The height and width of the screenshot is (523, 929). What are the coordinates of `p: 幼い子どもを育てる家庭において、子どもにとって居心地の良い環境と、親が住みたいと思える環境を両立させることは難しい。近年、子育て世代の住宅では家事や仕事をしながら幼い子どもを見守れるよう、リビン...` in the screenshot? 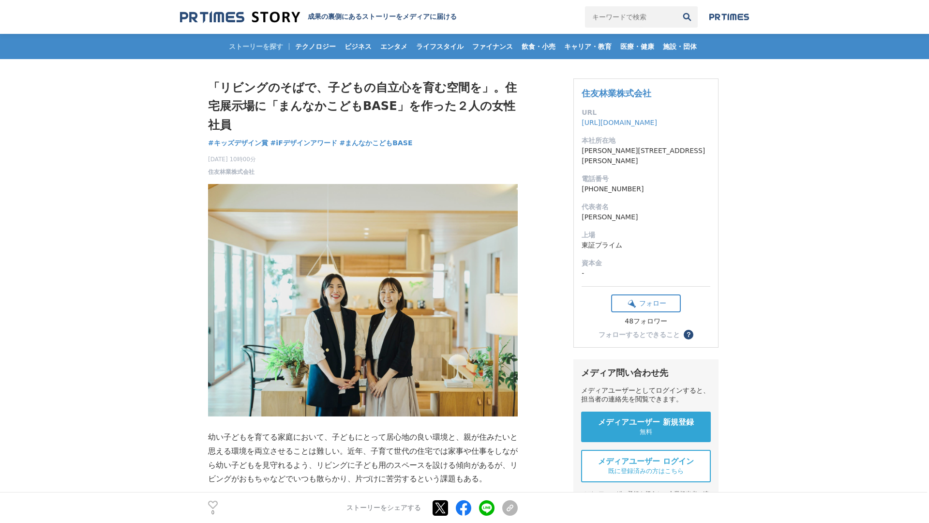 It's located at (363, 458).